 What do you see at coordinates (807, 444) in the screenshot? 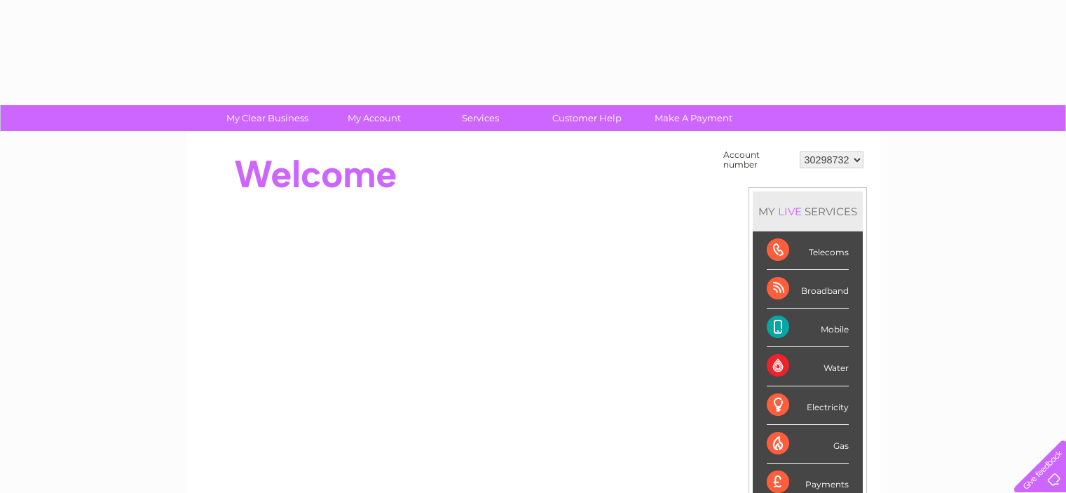
I see `div: Gas` at bounding box center [807, 444].